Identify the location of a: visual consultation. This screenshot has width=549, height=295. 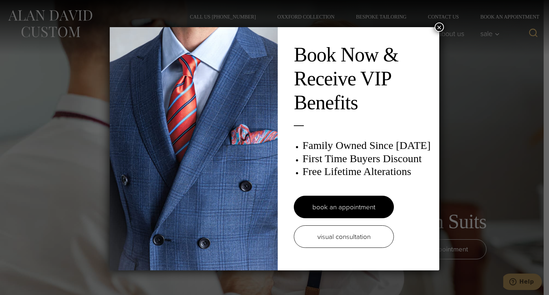
(344, 237).